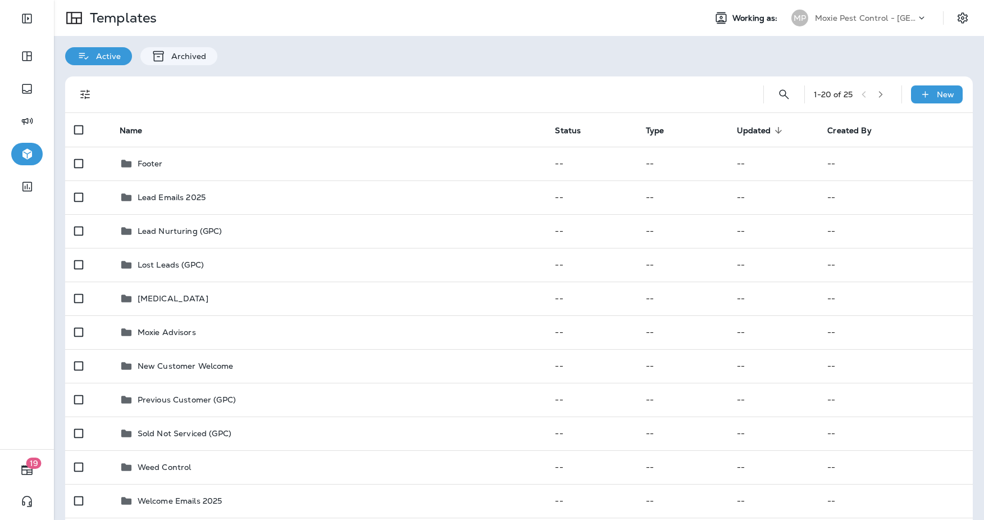 The width and height of the screenshot is (984, 520). What do you see at coordinates (171, 197) in the screenshot?
I see `p: Lead Emails 2025` at bounding box center [171, 197].